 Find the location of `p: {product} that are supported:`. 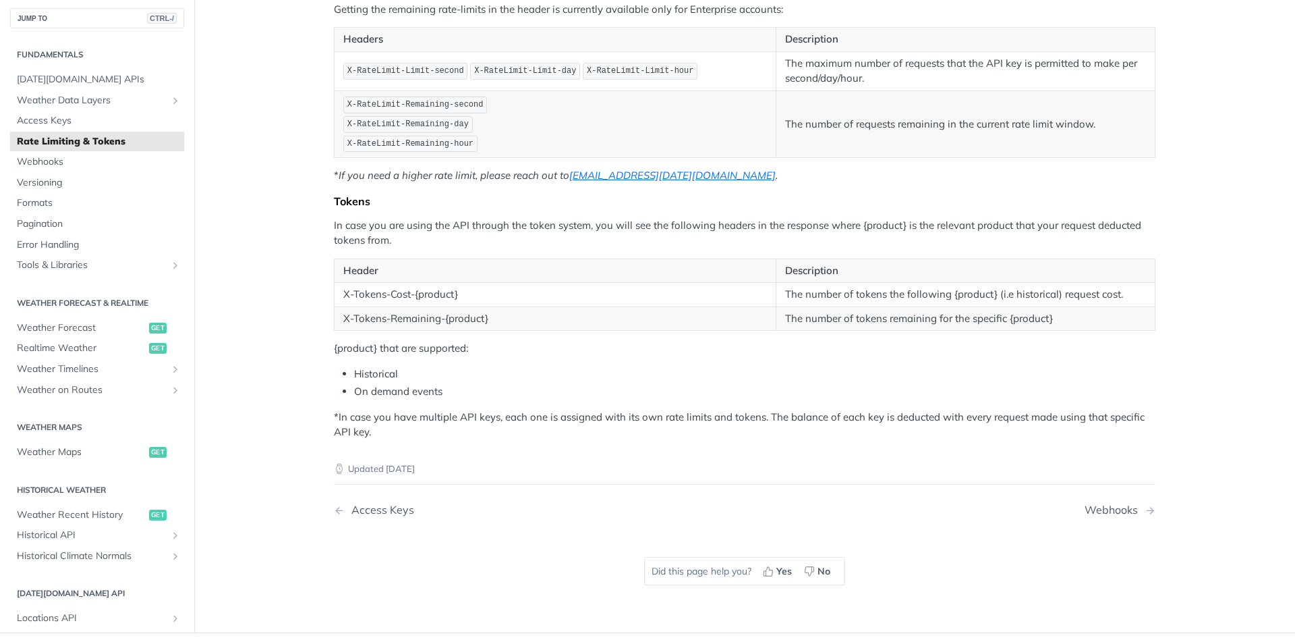

p: {product} that are supported: is located at coordinates (745, 348).